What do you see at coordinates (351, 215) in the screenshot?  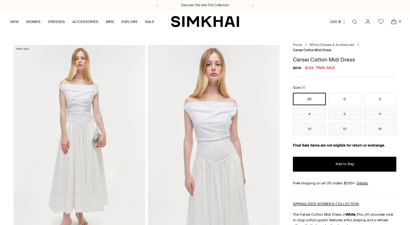 I see `strong: White.` at bounding box center [351, 215].